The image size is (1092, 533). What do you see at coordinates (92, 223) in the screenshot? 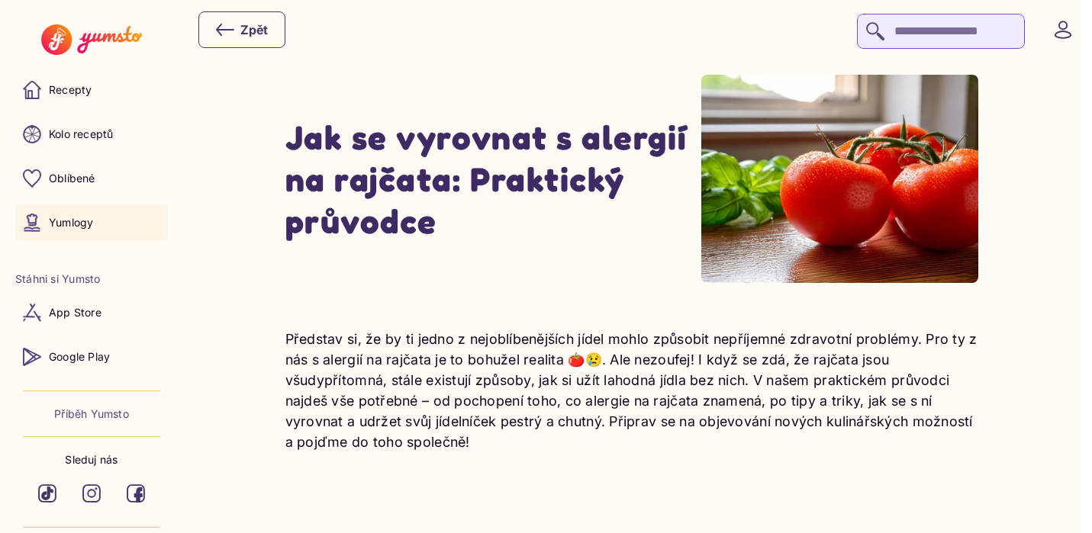
I see `a: Yumlogy` at bounding box center [92, 223].